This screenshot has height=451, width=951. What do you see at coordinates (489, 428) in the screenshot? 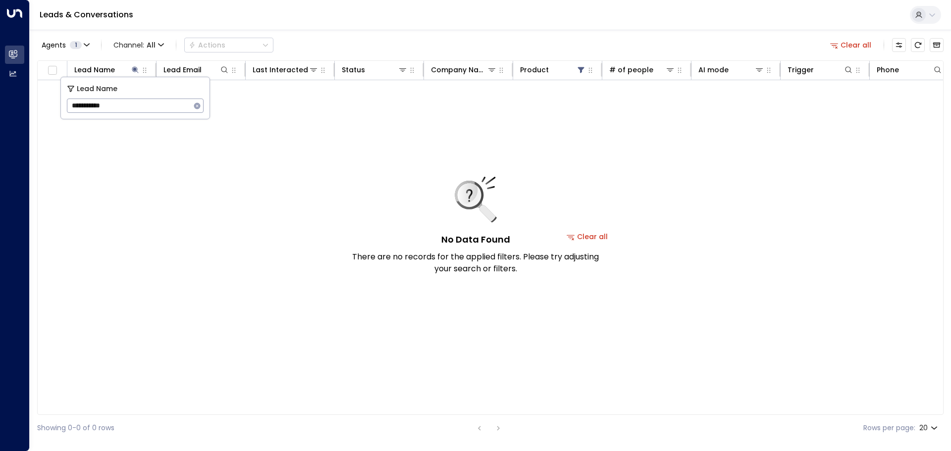
I see `nav: pagination navigation` at bounding box center [489, 428].